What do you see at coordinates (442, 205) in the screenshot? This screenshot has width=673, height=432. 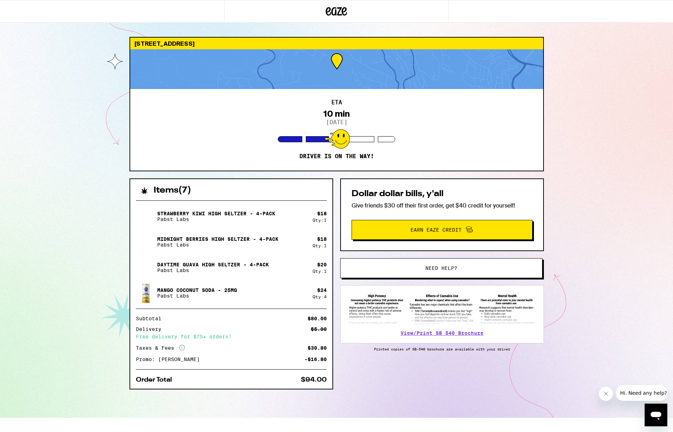 I see `p: Give friends $30 off their first order, get $40 credit for yourself!` at bounding box center [442, 205].